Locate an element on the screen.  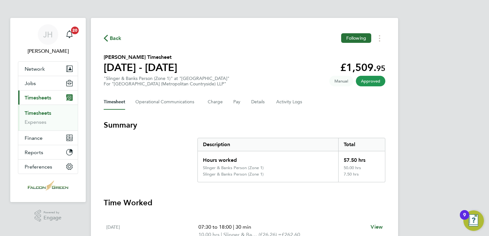
button: Operational Communications is located at coordinates (166, 102).